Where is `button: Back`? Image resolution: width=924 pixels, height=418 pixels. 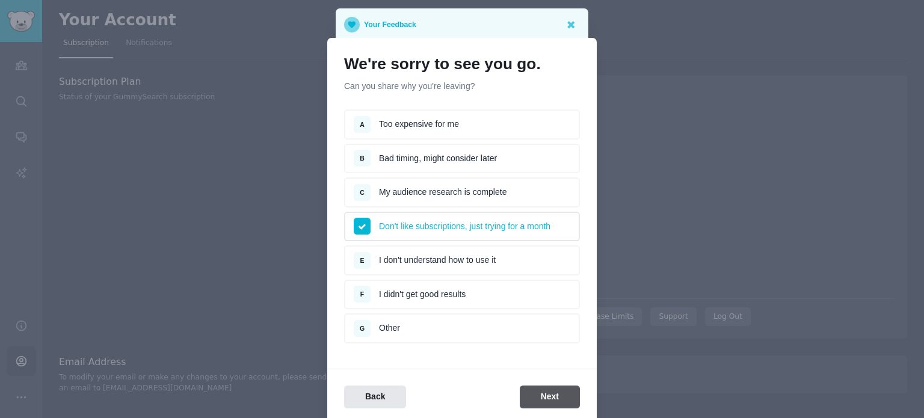
button: Back is located at coordinates (375, 397).